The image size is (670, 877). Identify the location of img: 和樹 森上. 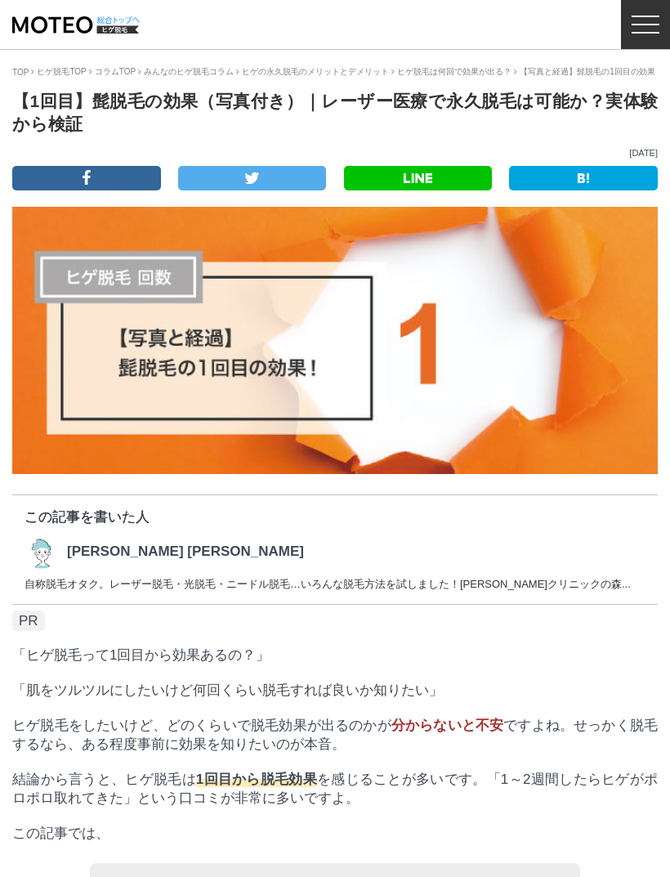
(42, 552).